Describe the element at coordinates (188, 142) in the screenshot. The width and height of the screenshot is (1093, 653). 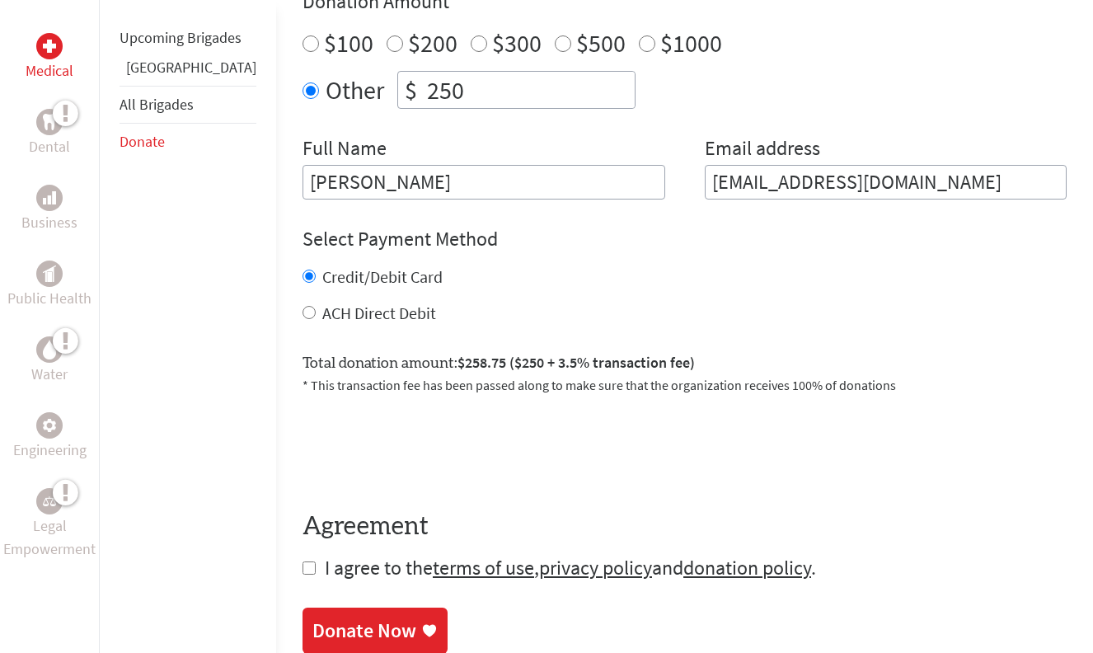
I see `li: Donate` at that location.